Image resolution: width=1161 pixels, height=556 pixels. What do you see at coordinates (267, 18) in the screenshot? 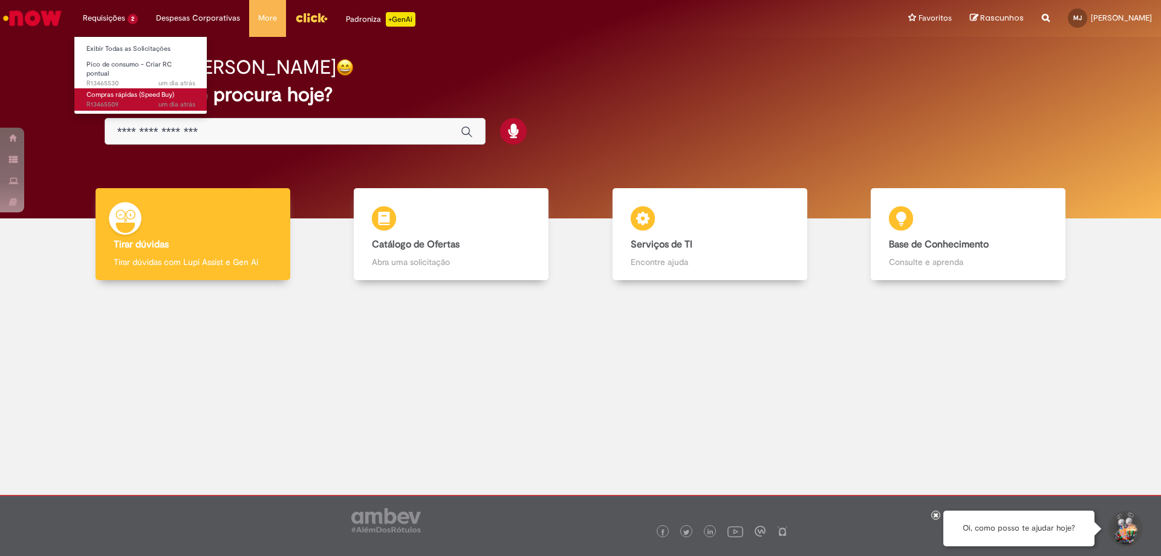
I see `span: More` at bounding box center [267, 18].